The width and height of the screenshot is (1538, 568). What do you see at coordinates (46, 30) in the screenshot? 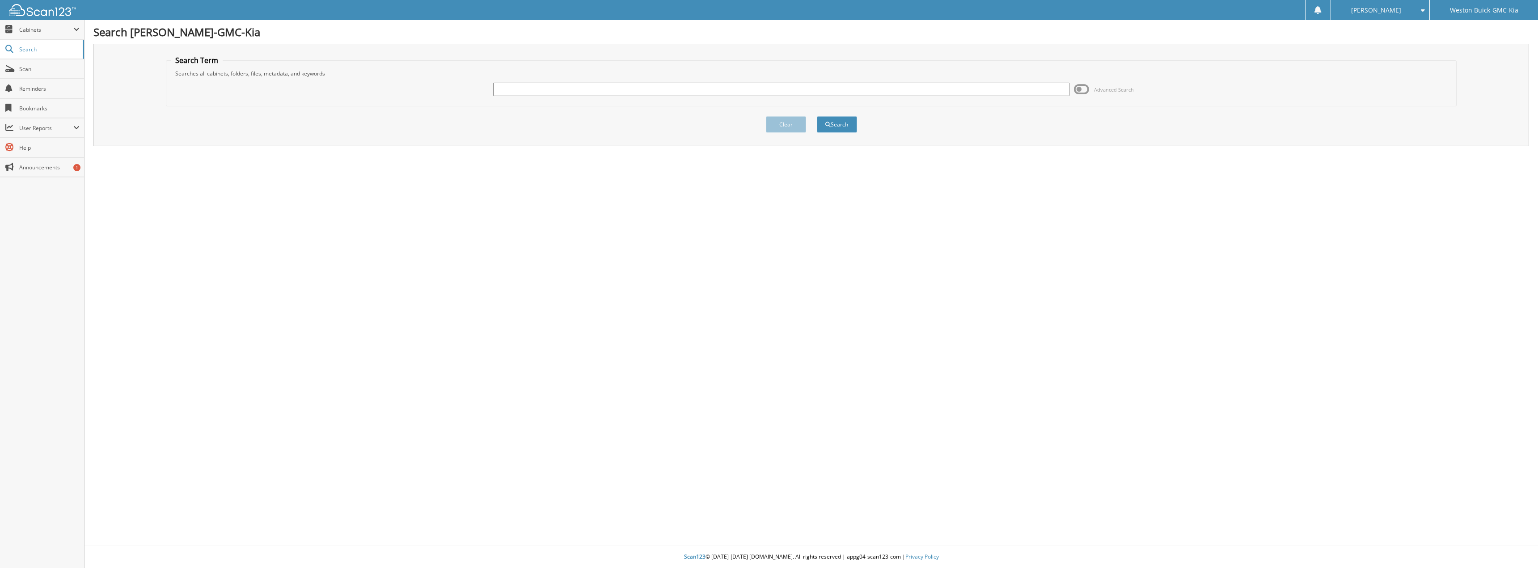
I see `span: Cabinets` at bounding box center [46, 30].